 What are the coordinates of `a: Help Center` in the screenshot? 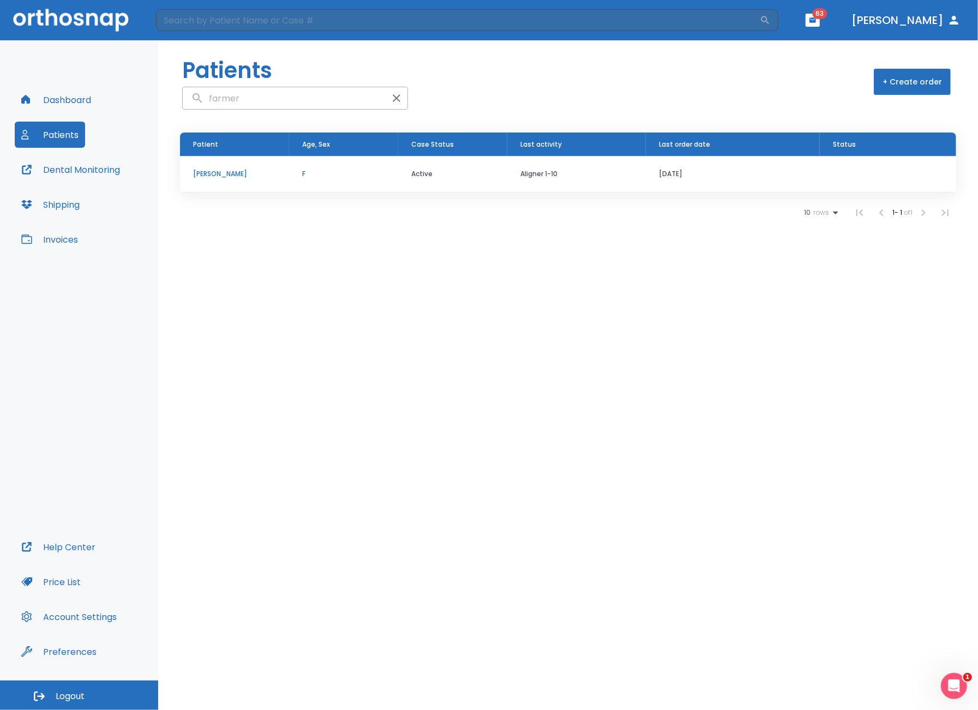 It's located at (58, 547).